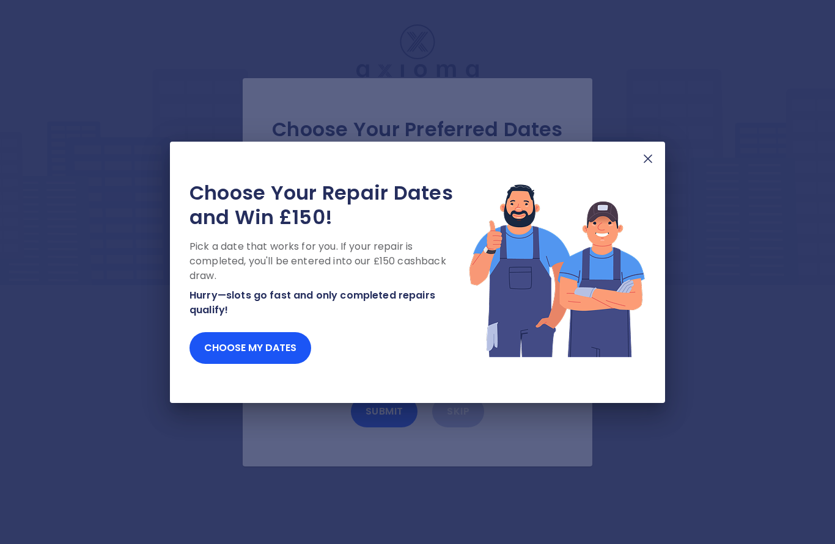 This screenshot has height=544, width=835. I want to click on img: Lottery, so click(557, 270).